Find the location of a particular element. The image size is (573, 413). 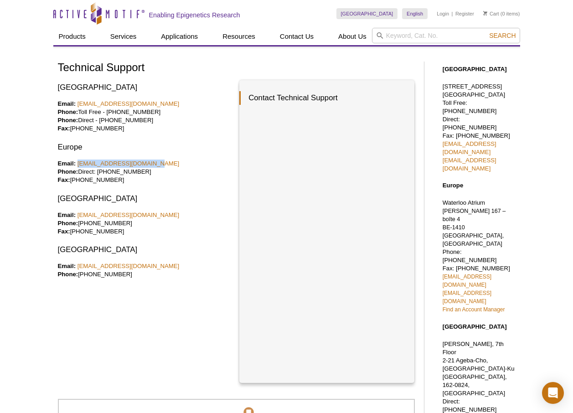

span: Search is located at coordinates (502, 36).